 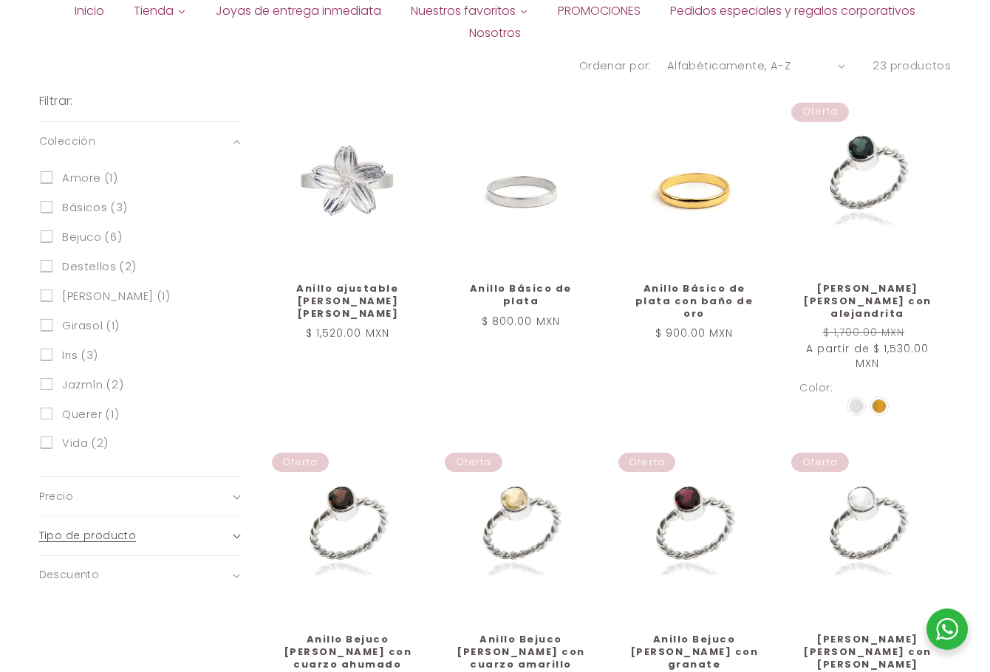 I want to click on span: Jazmín (2), so click(x=92, y=385).